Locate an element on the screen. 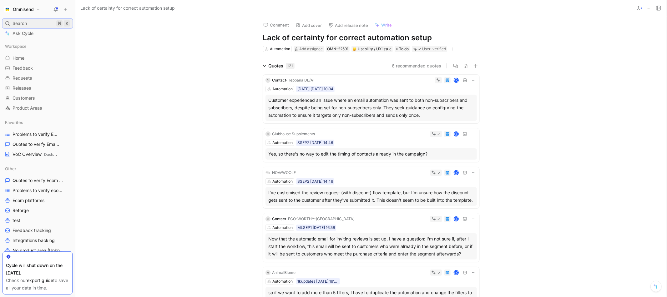 This screenshot has width=667, height=297. span: Feedback is located at coordinates (23, 68).